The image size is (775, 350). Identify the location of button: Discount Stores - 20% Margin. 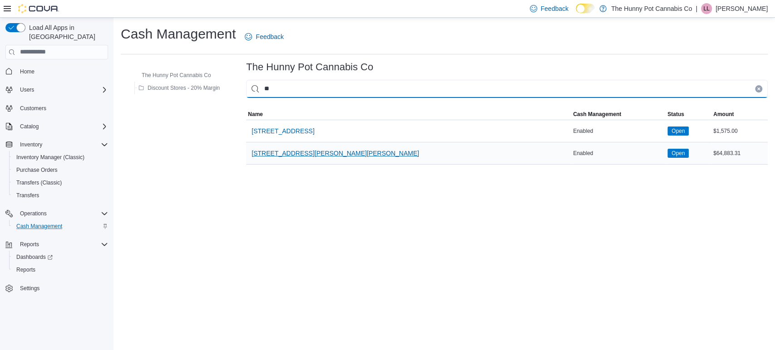
(179, 88).